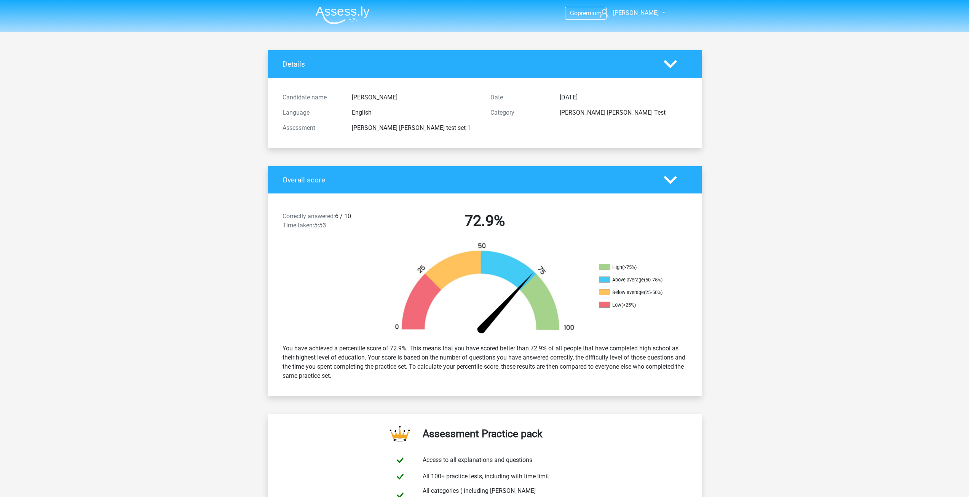  I want to click on h2: 72.9%, so click(484, 221).